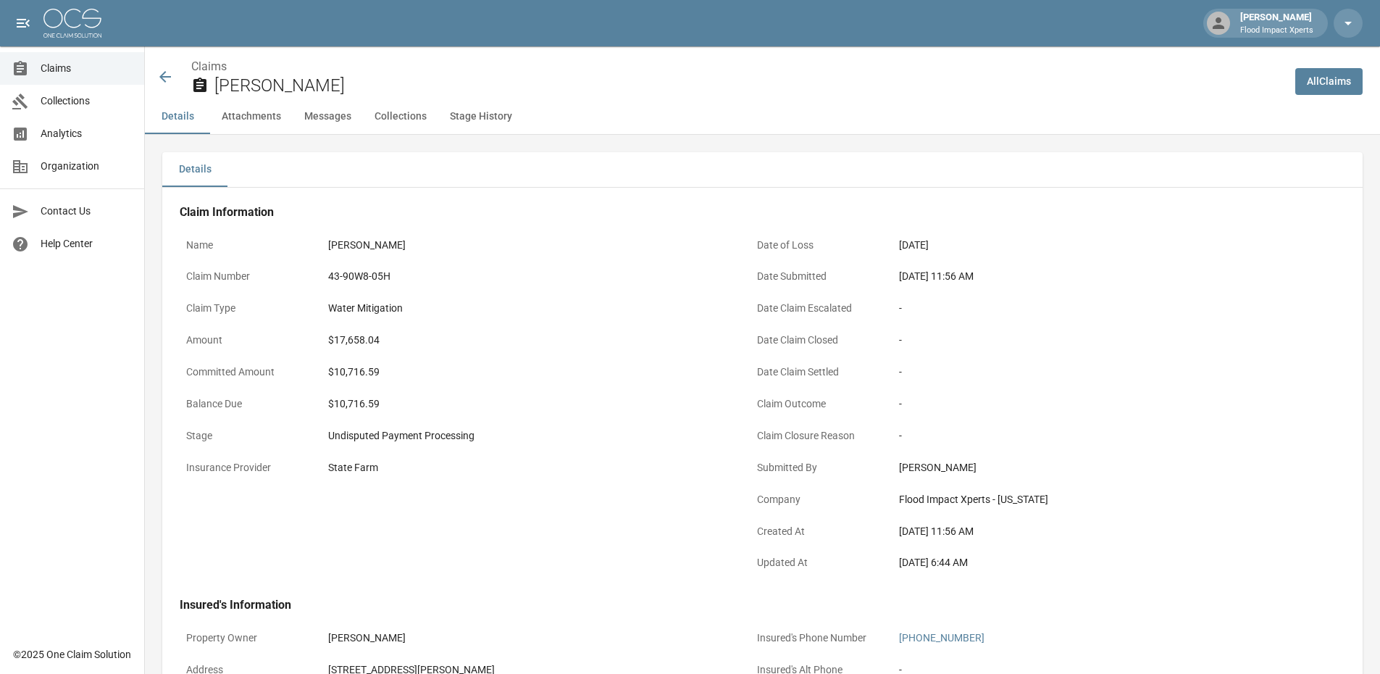 The width and height of the screenshot is (1380, 674). I want to click on div: 43-90W8-05H, so click(527, 276).